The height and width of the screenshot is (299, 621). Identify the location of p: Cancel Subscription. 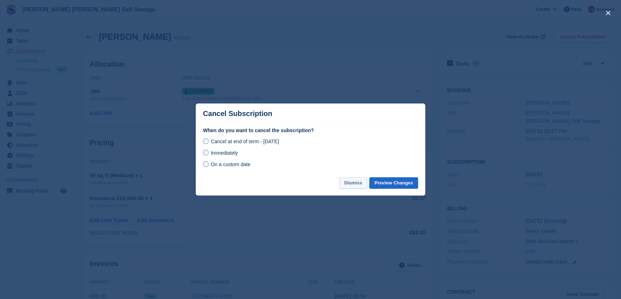
(237, 114).